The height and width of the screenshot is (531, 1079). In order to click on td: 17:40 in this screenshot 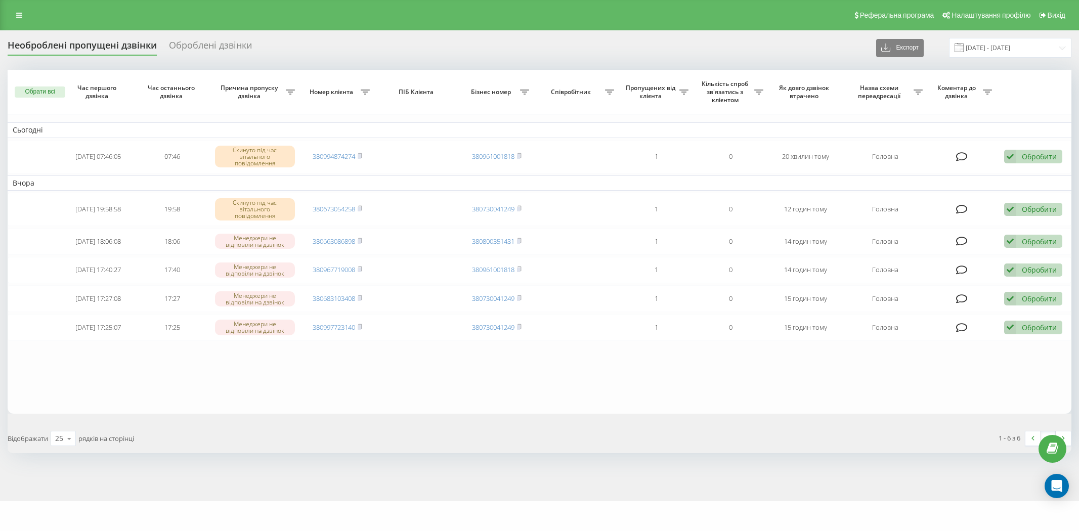, I will do `click(172, 270)`.